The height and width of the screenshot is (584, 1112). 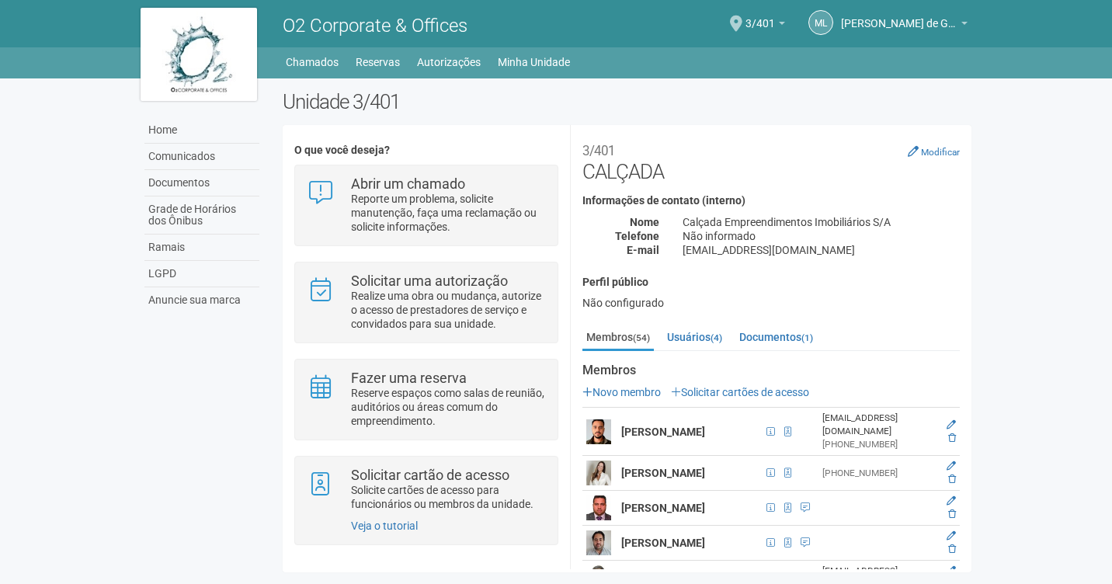 What do you see at coordinates (820, 222) in the screenshot?
I see `div: Calçada Empreendimentos Imobiliários S/A` at bounding box center [820, 222].